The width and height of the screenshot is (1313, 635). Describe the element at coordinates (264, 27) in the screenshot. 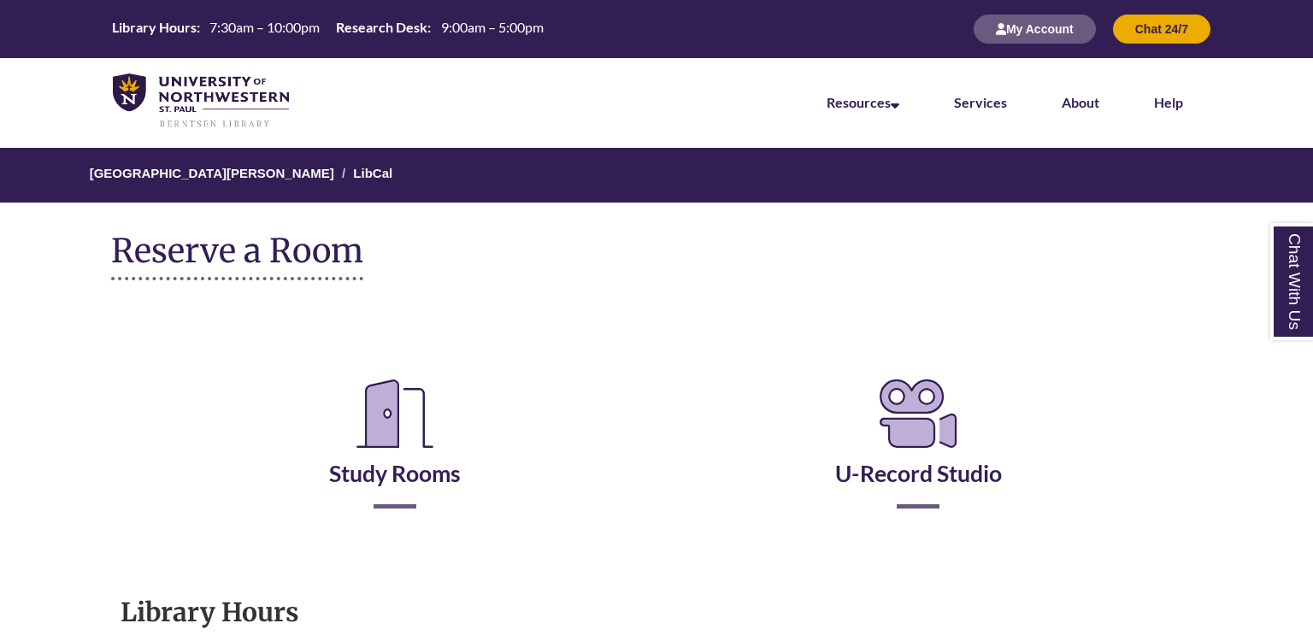

I see `span: 7:30am – 10:00pm` at that location.